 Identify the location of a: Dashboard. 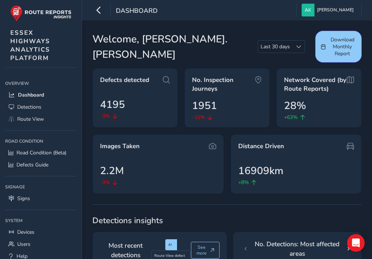
(41, 95).